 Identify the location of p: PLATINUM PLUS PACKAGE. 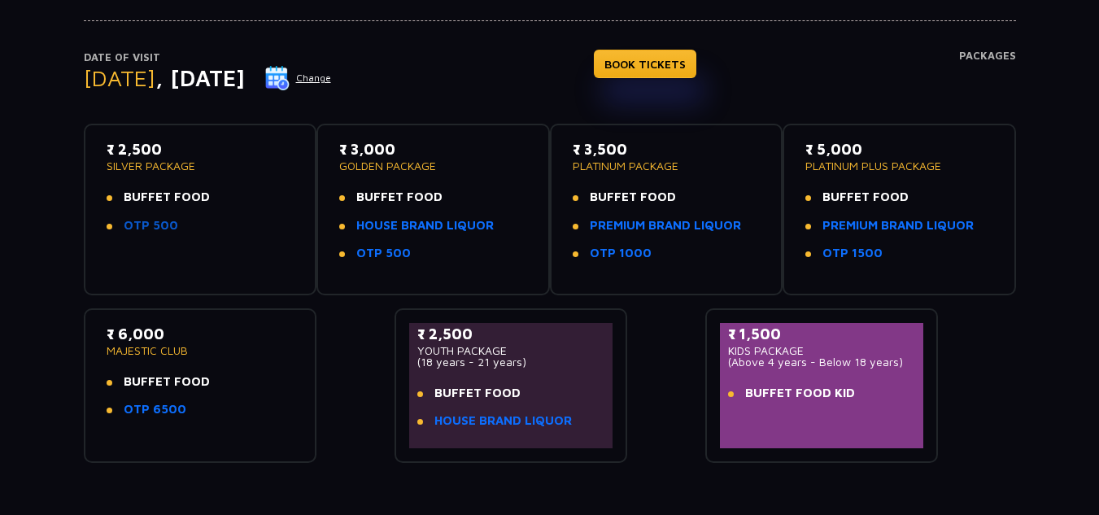
(899, 166).